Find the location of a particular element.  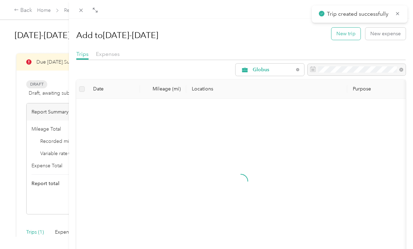

span: Trips is located at coordinates (82, 54).